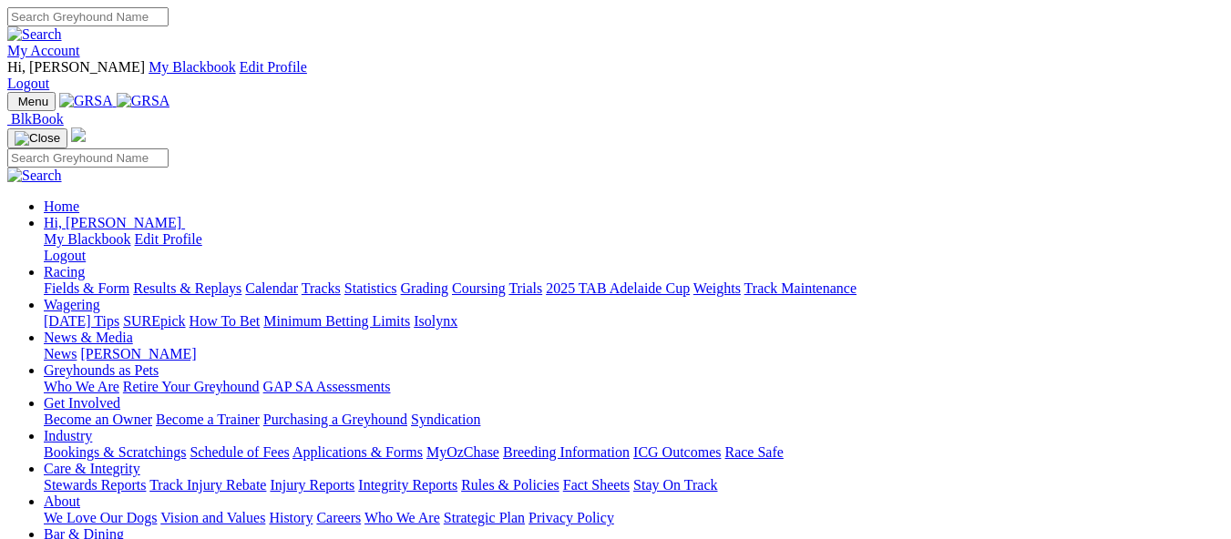  I want to click on span: BlkBook, so click(37, 118).